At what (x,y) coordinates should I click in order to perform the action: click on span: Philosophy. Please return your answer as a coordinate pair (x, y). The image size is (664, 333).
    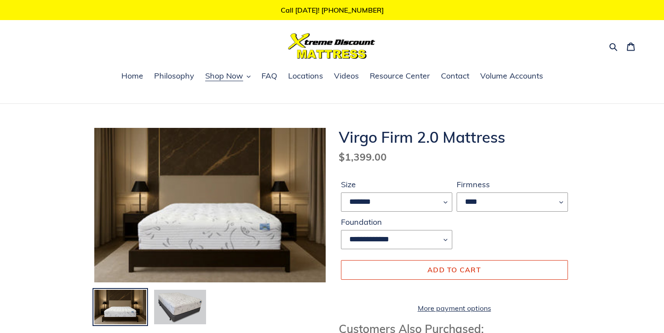
    Looking at the image, I should click on (174, 76).